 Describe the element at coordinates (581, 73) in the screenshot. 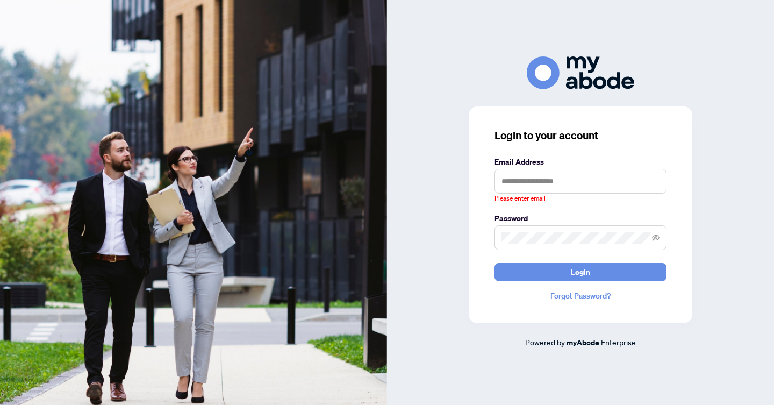

I see `img: ma-logo` at that location.